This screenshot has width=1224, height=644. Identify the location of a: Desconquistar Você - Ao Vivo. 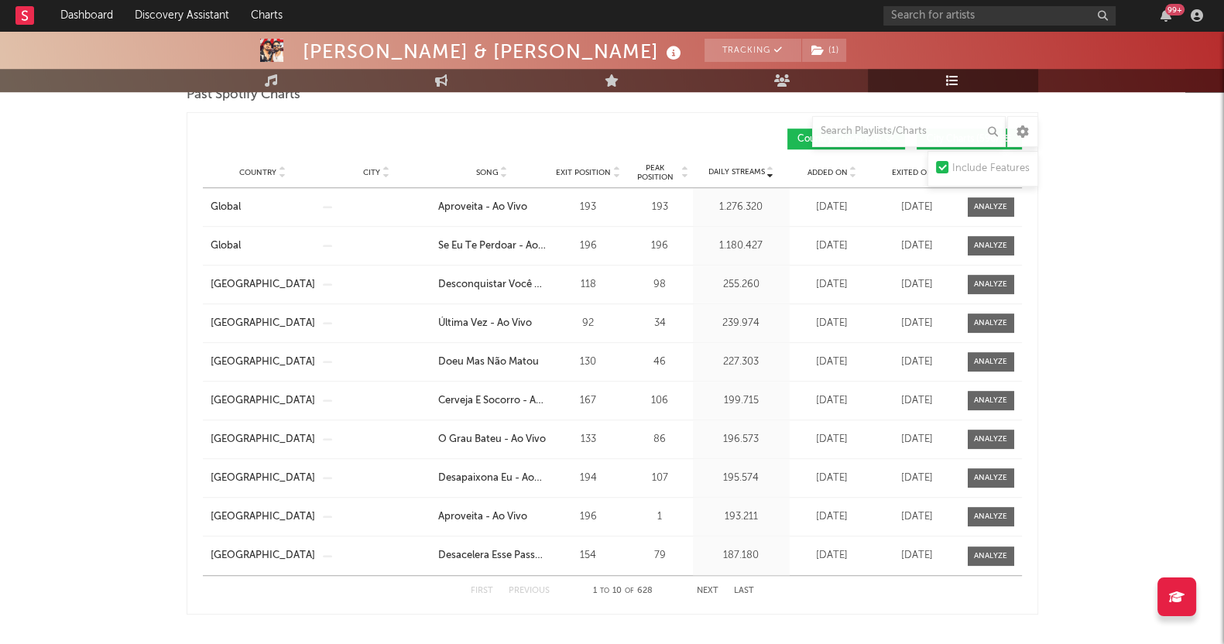
(492, 285).